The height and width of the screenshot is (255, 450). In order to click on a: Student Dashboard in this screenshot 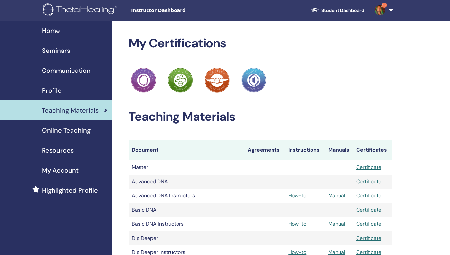, I will do `click(338, 10)`.